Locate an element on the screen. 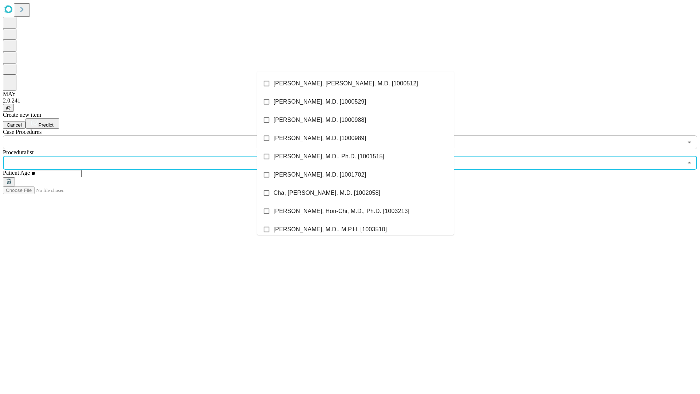  button: Cancel is located at coordinates (14, 125).